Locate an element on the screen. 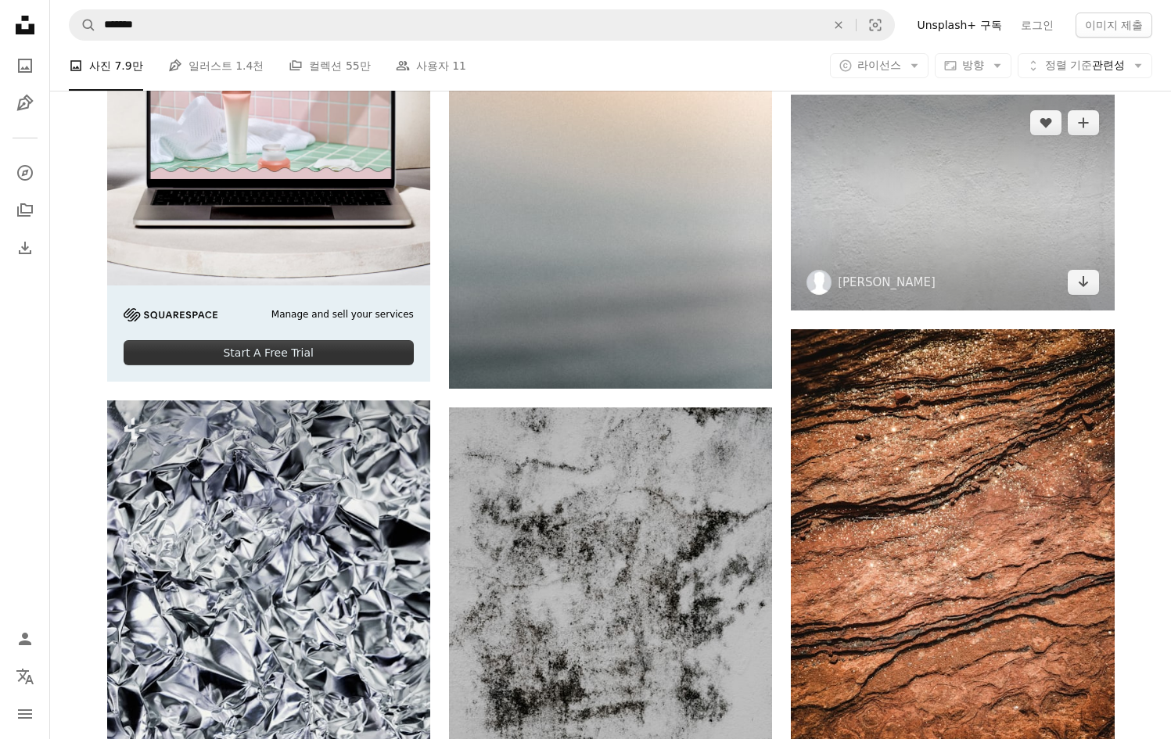  a: 사용자 11 is located at coordinates (431, 66).